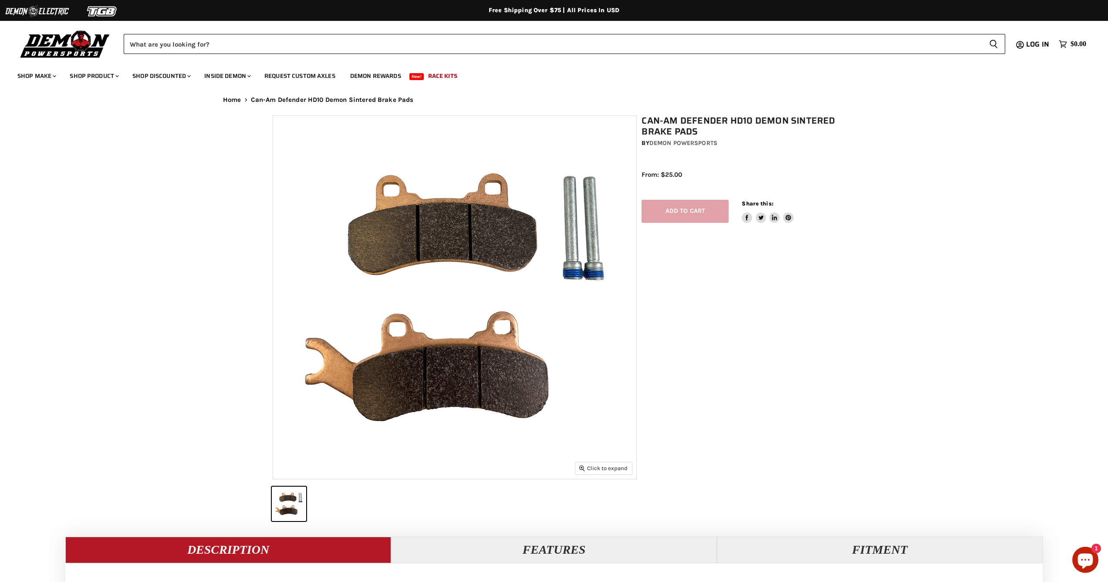  What do you see at coordinates (662, 175) in the screenshot?
I see `span: From: $25.00` at bounding box center [662, 175].